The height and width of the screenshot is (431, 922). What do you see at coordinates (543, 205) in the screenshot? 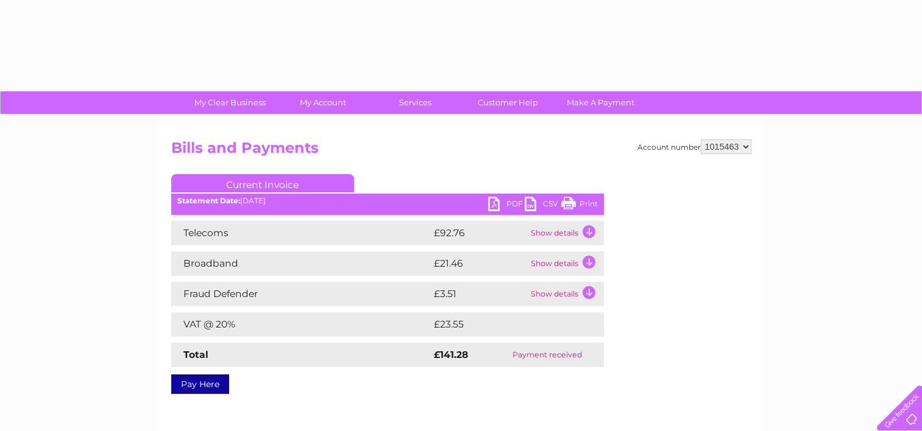
I see `a: CSV` at bounding box center [543, 205].